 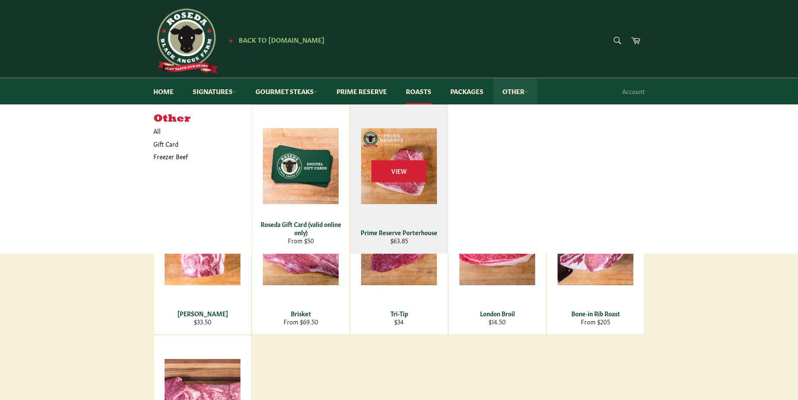 I want to click on a: Signatures, so click(x=215, y=91).